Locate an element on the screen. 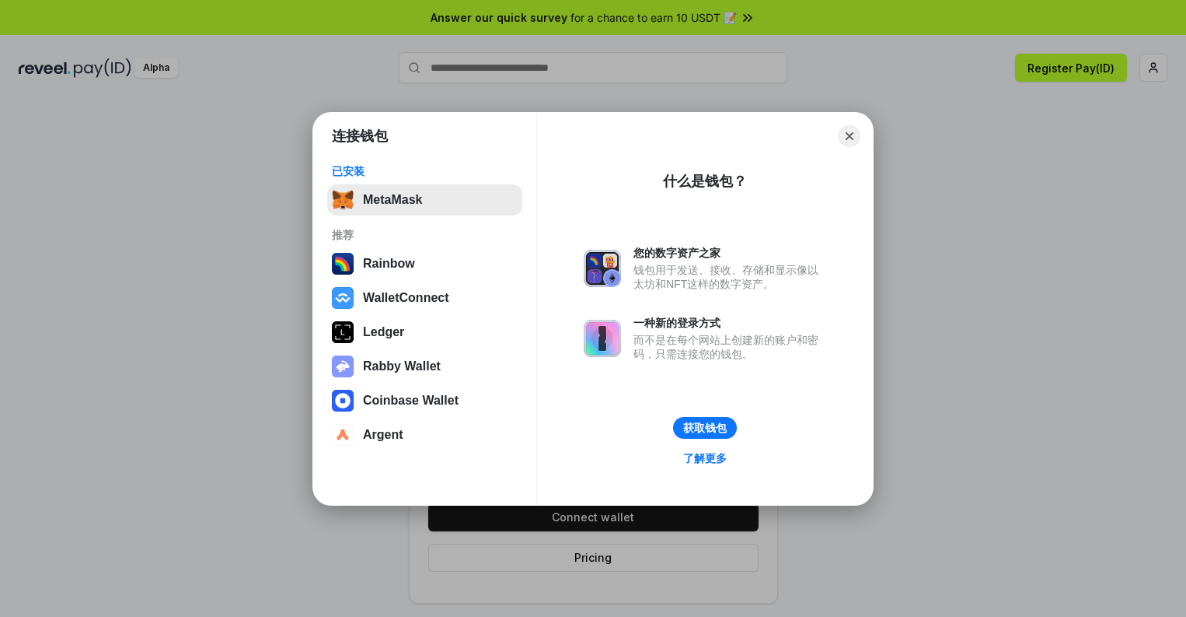 The image size is (1186, 617). div: 您的数字资产之家 is located at coordinates (730, 253).